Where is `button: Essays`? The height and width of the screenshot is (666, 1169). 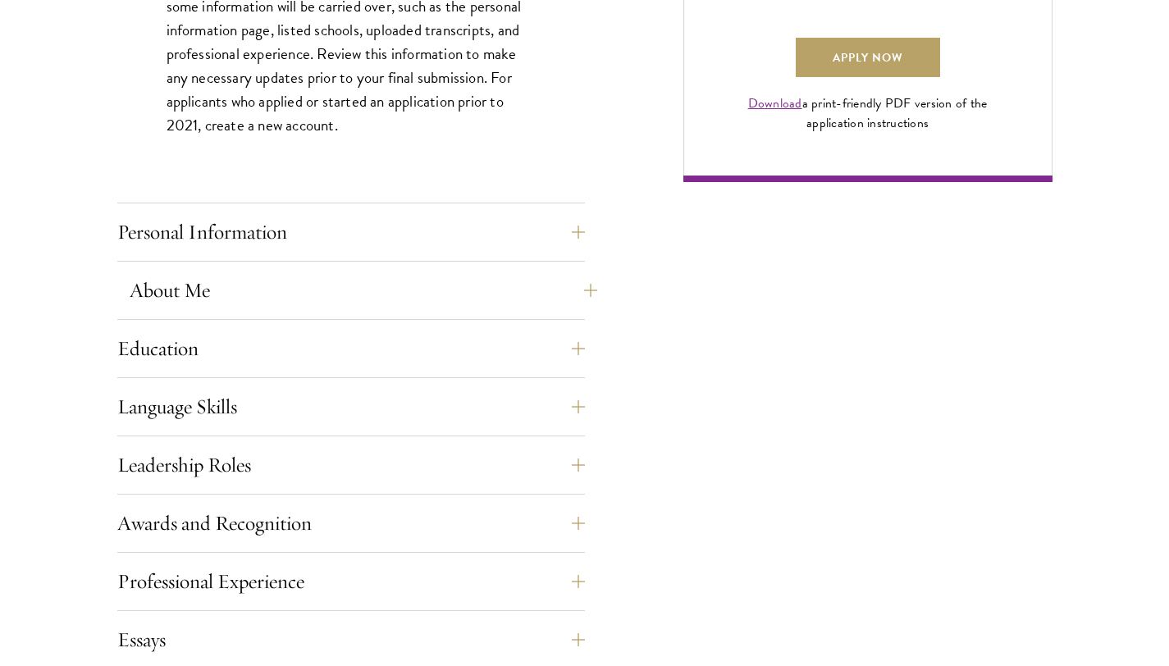 button: Essays is located at coordinates (351, 640).